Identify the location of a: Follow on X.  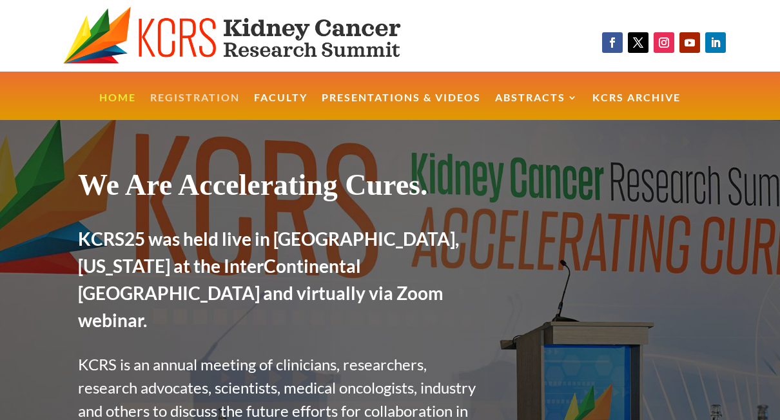
(638, 43).